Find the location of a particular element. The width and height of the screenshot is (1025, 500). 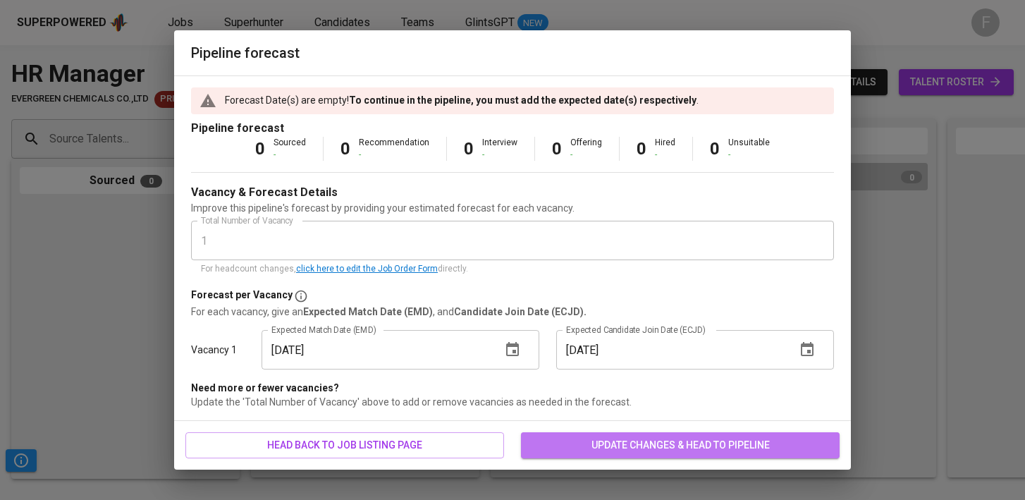

button: head back to job listing page is located at coordinates (345, 445).